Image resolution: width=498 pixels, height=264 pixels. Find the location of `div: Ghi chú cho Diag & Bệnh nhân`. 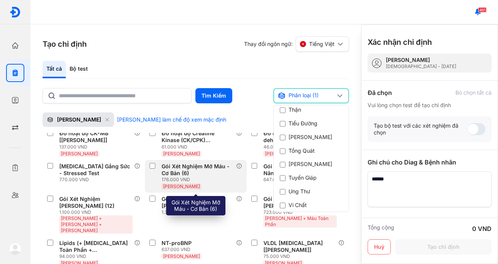

div: Ghi chú cho Diag & Bệnh nhân is located at coordinates (429, 162).